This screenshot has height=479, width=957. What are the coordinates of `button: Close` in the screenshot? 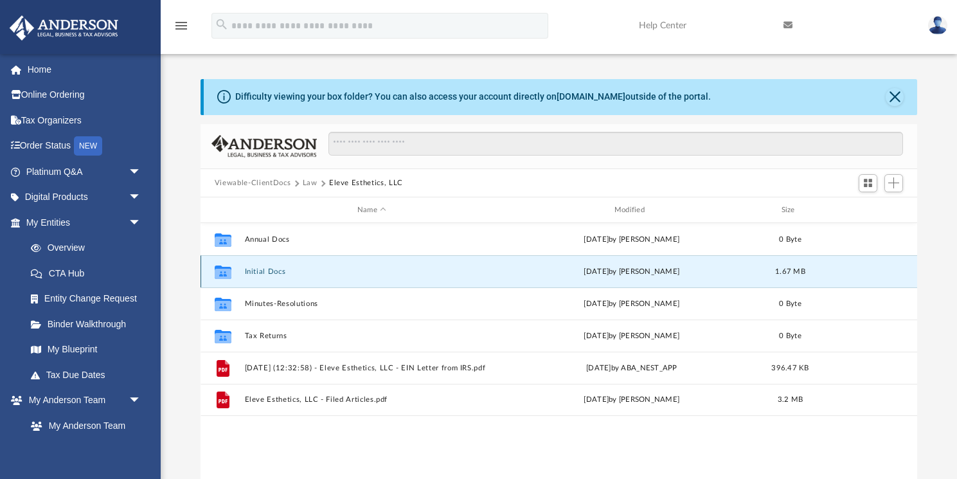 It's located at (895, 97).